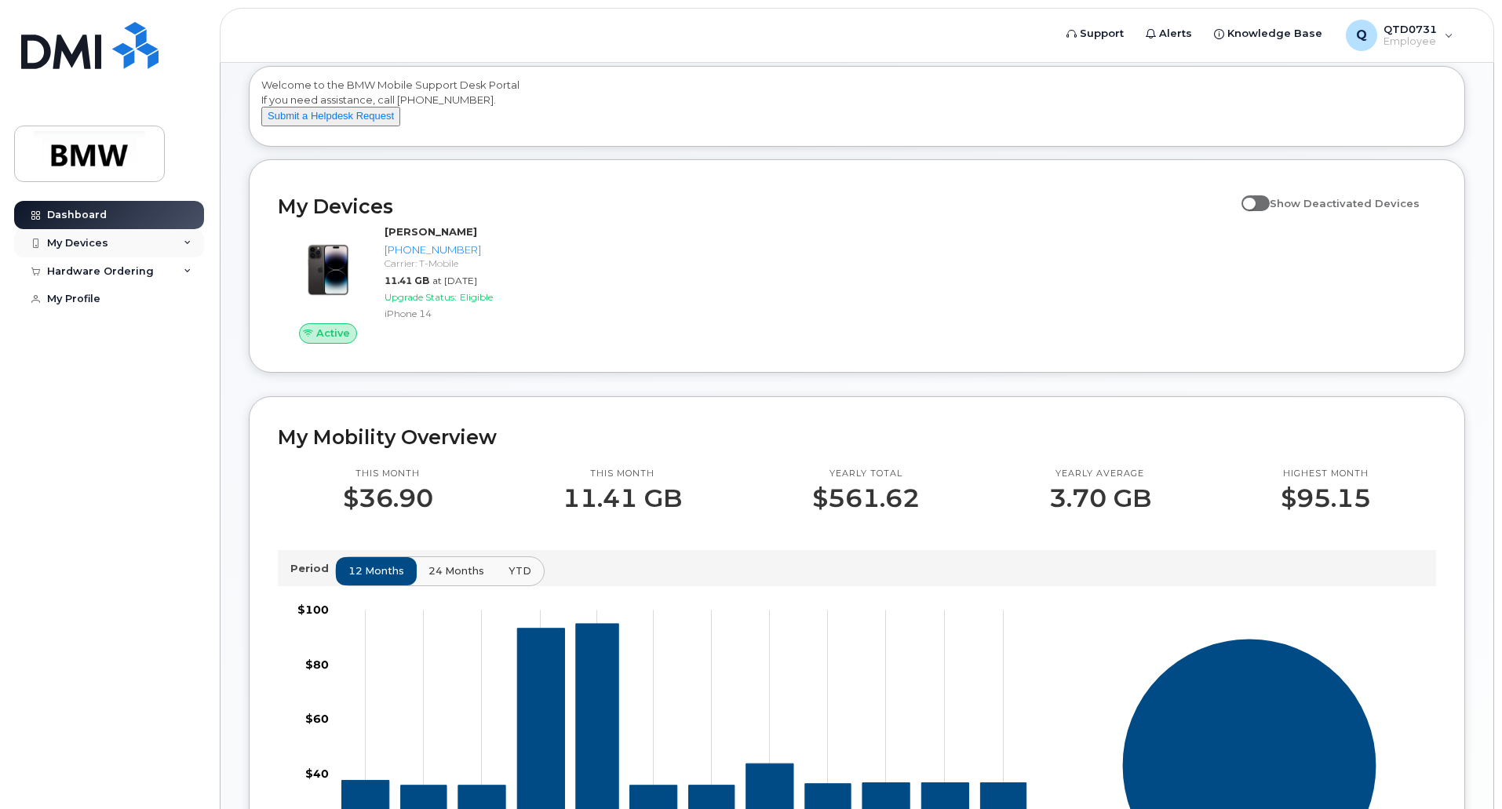 The width and height of the screenshot is (1502, 809). I want to click on span: 24 months, so click(456, 571).